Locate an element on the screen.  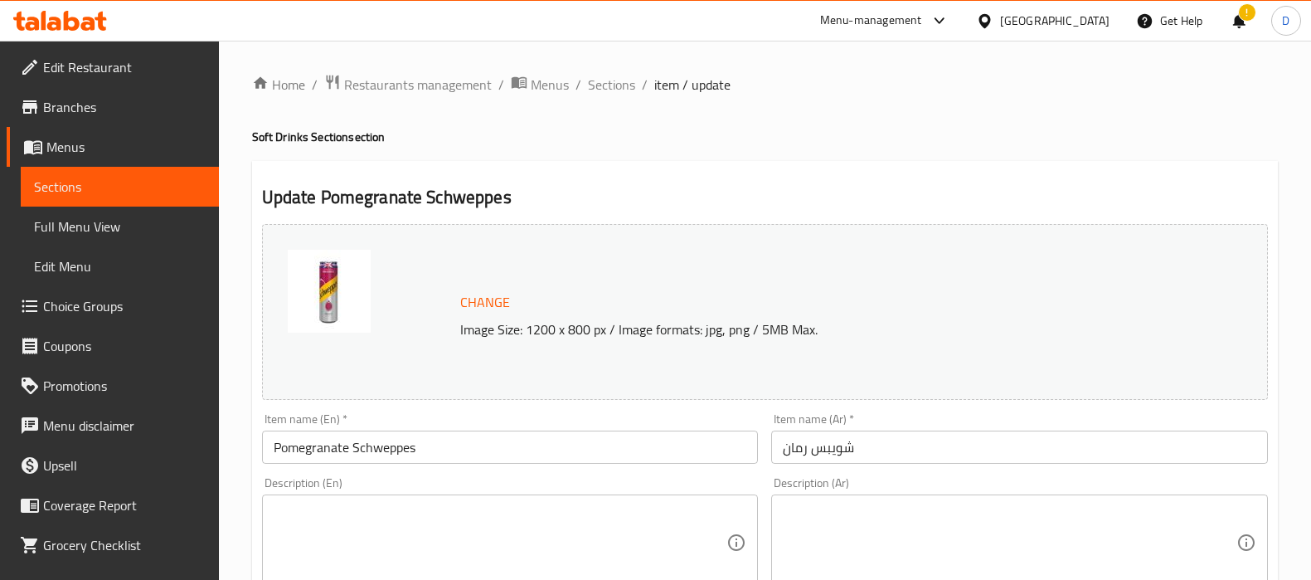
a: Branches is located at coordinates (113, 107).